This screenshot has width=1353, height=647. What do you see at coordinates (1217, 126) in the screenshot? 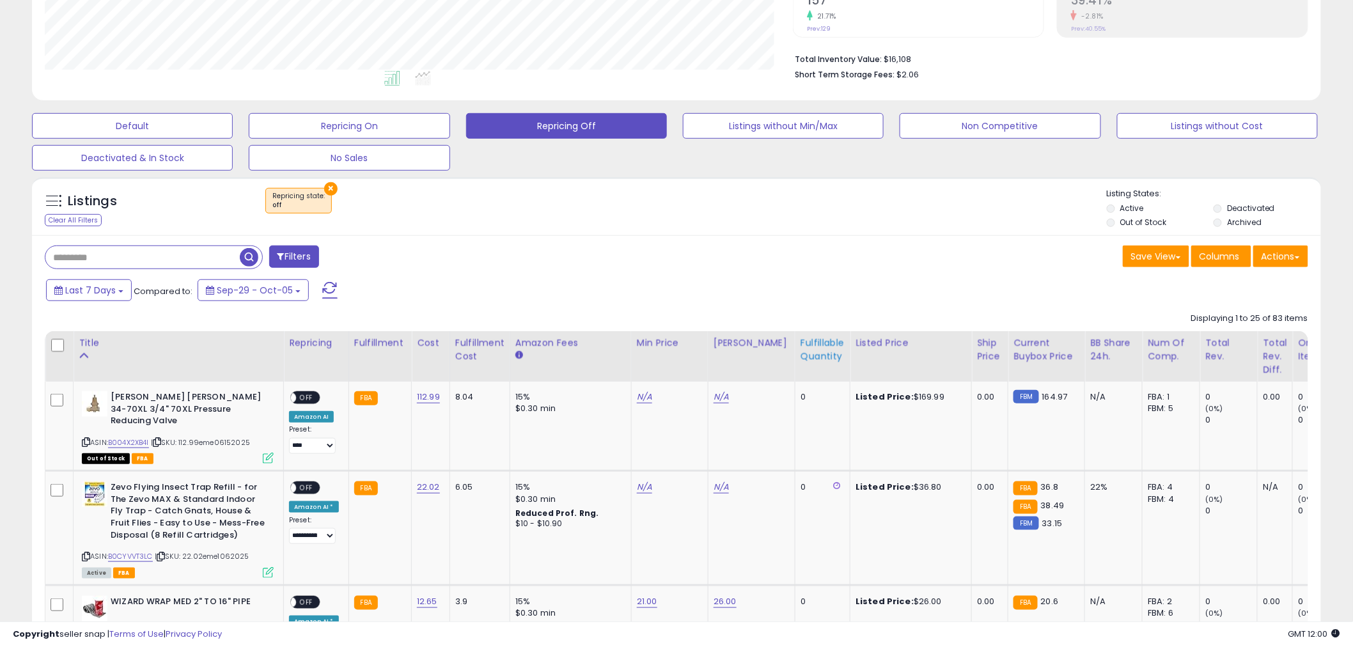
I see `button: Listings without Cost` at bounding box center [1217, 126].